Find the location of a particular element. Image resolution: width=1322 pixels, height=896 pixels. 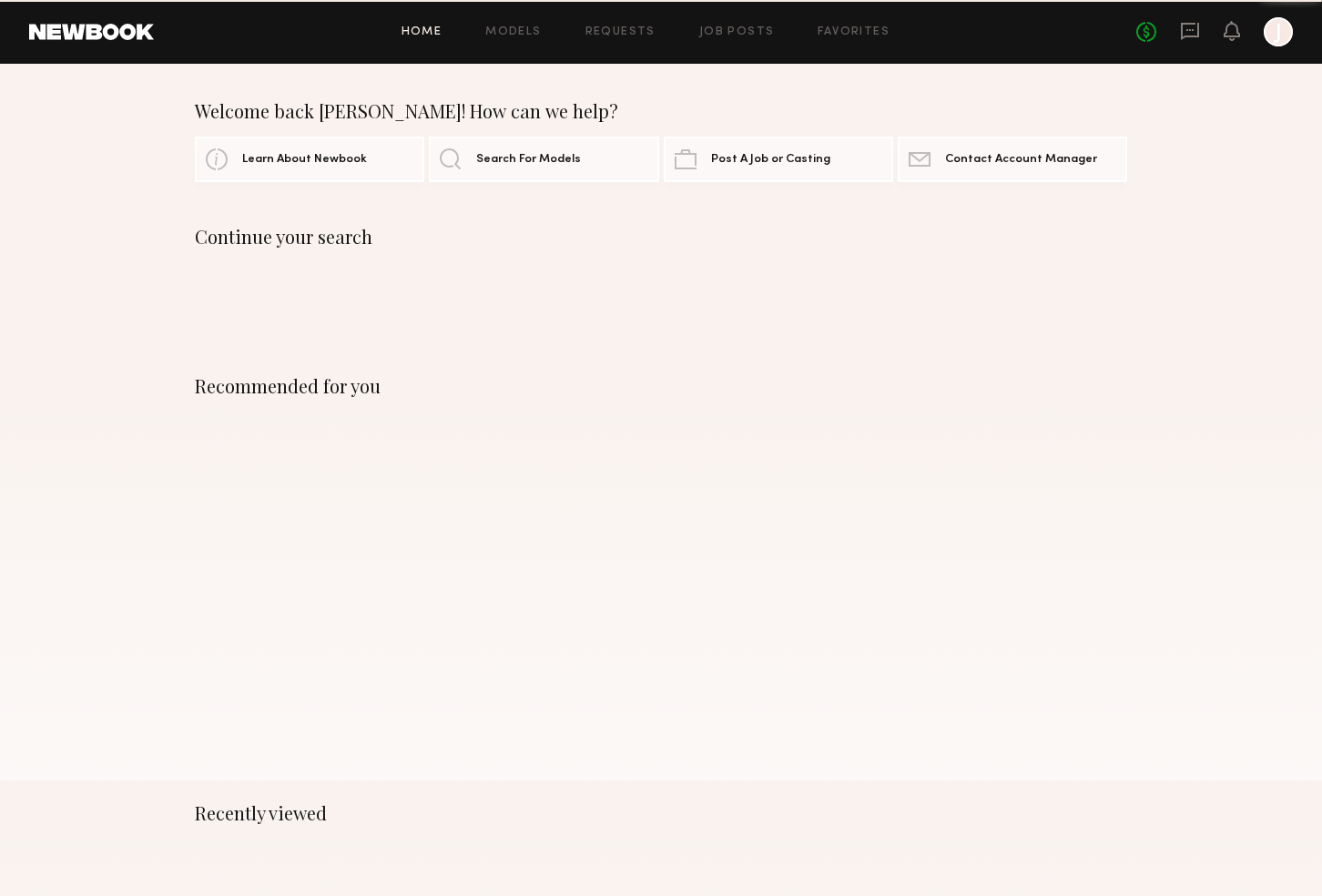

a: Requests is located at coordinates (620, 31).